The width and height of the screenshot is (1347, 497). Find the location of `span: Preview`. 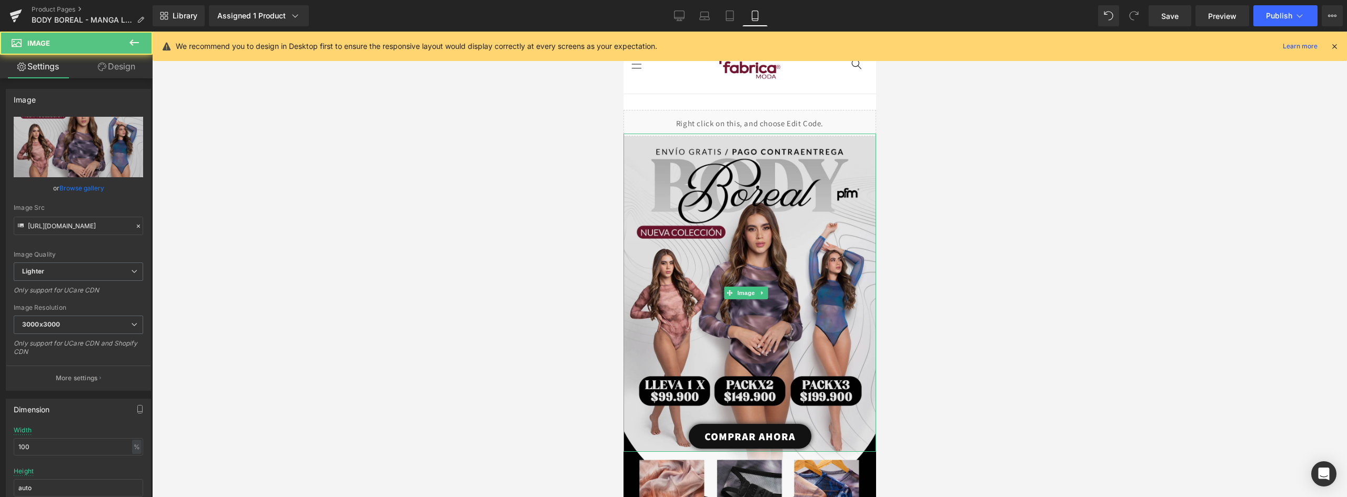

span: Preview is located at coordinates (1223, 16).